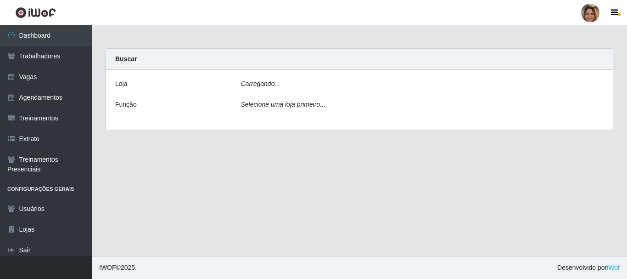 The height and width of the screenshot is (279, 627). Describe the element at coordinates (126, 59) in the screenshot. I see `strong: Buscar` at that location.